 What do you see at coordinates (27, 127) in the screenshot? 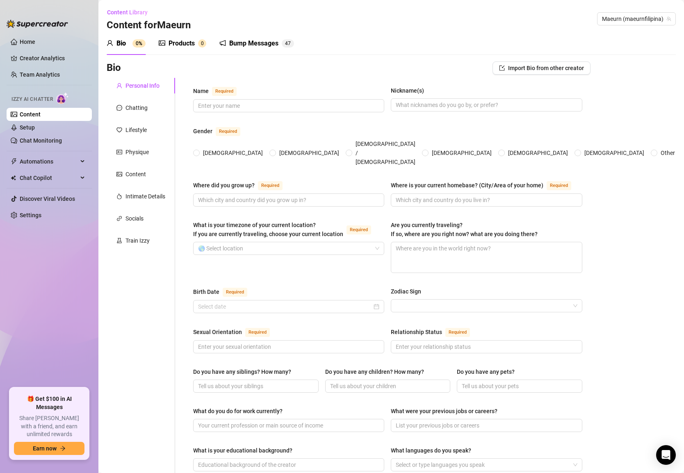
I see `a: Setup` at bounding box center [27, 127].